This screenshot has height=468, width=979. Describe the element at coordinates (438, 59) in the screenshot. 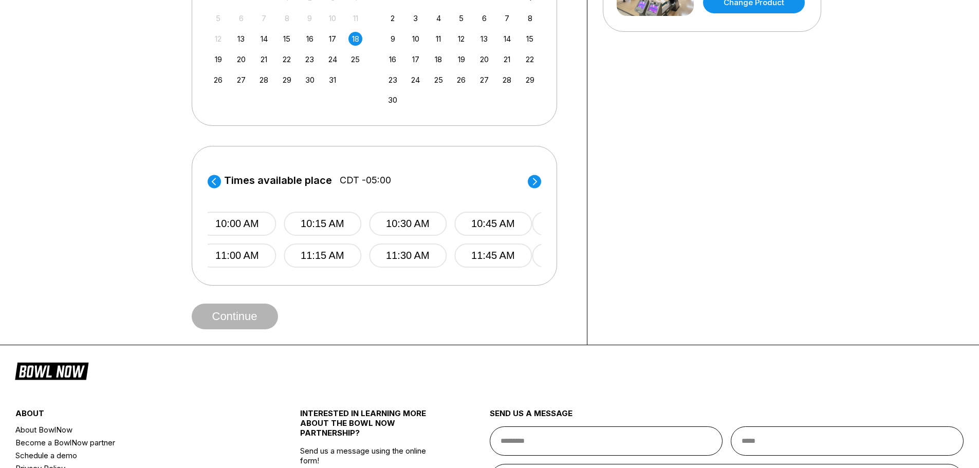

I see `div: Choose Tuesday, November 18th, 2025` at that location.